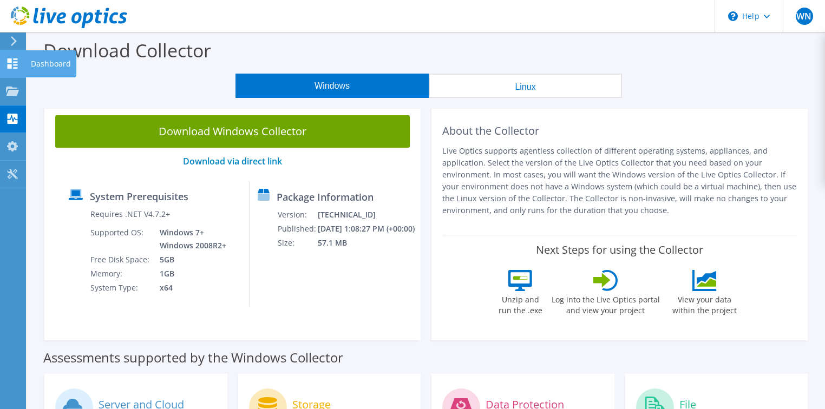 This screenshot has width=825, height=409. I want to click on a: Download Windows Collector, so click(232, 132).